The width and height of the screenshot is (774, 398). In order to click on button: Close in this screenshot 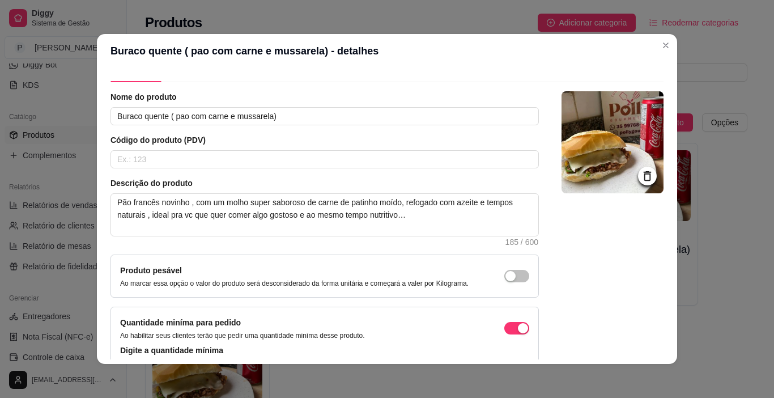, I will do `click(666, 45)`.